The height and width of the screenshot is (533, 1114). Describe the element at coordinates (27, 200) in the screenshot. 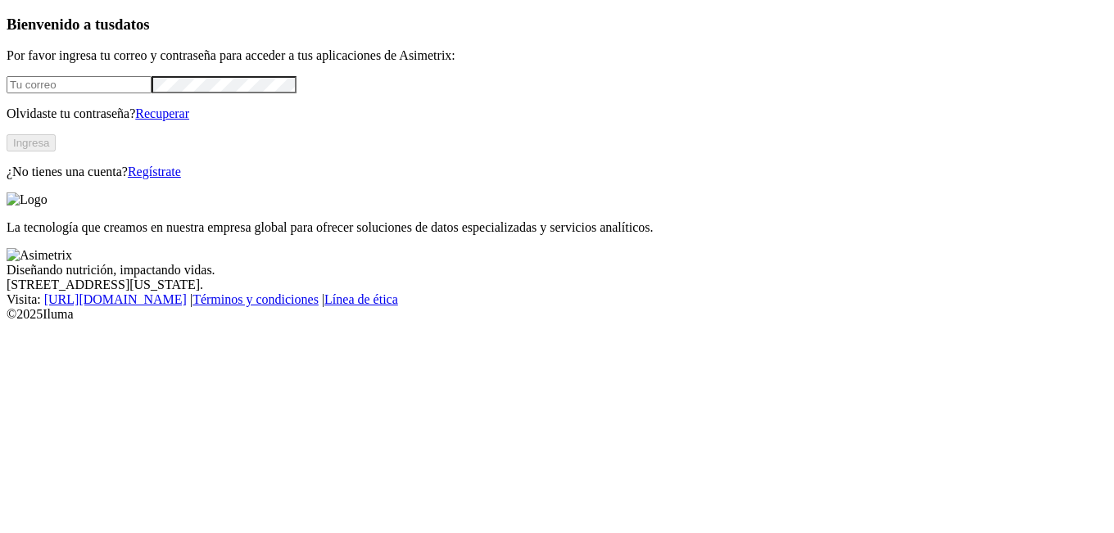

I see `img: Logo` at that location.